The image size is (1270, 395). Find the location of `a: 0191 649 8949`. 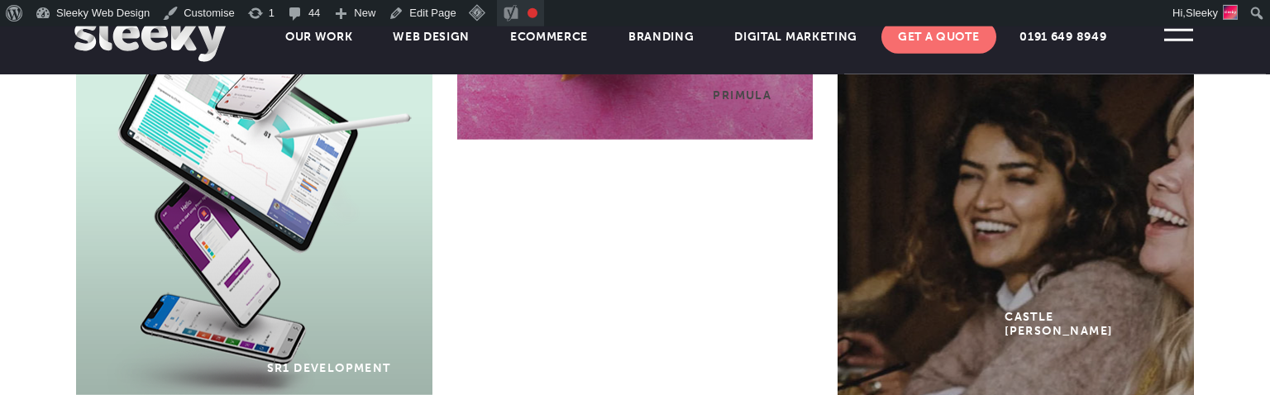

a: 0191 649 8949 is located at coordinates (1063, 37).